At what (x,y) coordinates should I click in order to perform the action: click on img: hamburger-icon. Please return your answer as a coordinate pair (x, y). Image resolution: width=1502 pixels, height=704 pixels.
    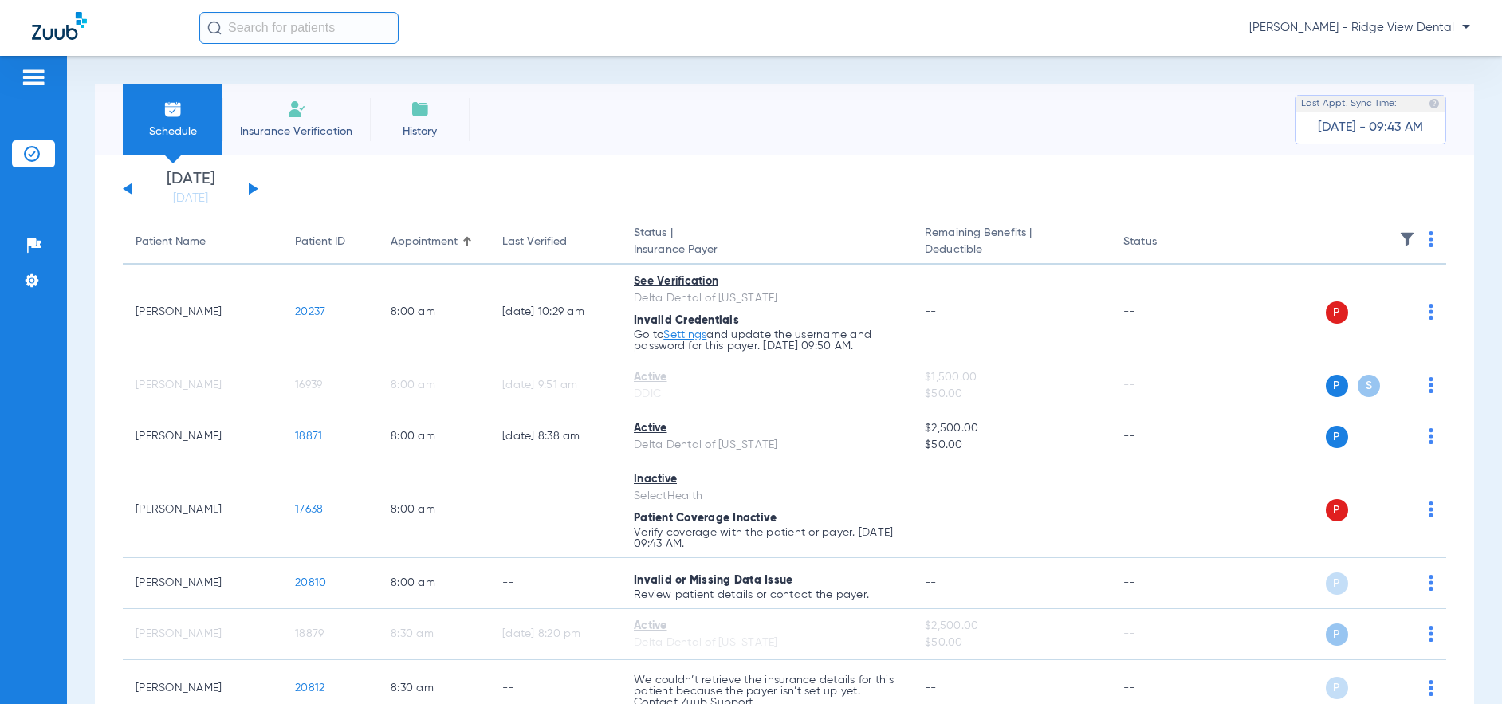
    Looking at the image, I should click on (33, 77).